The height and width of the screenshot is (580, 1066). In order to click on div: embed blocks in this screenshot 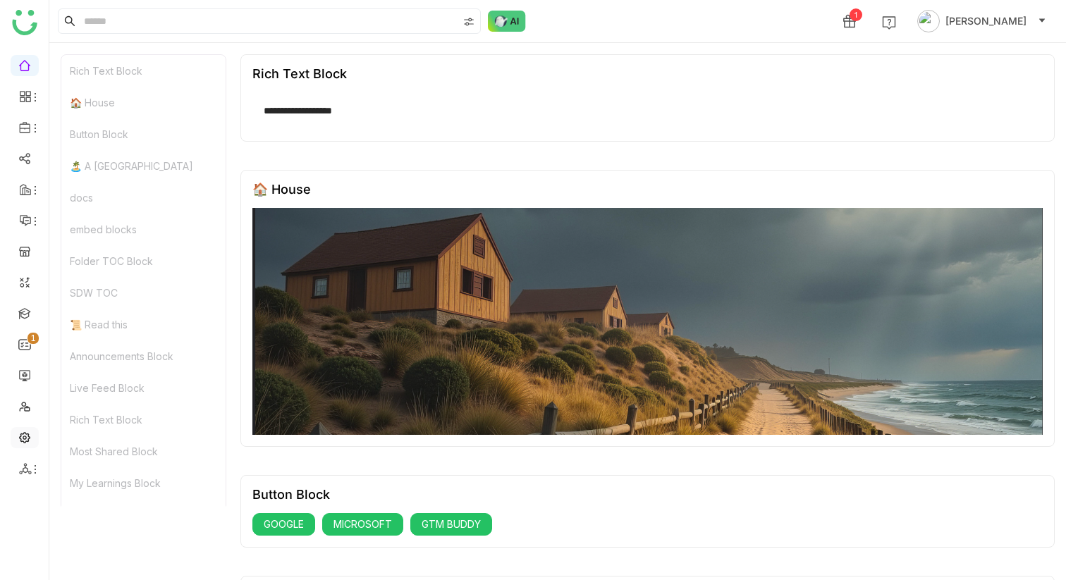, I will do `click(143, 229)`.